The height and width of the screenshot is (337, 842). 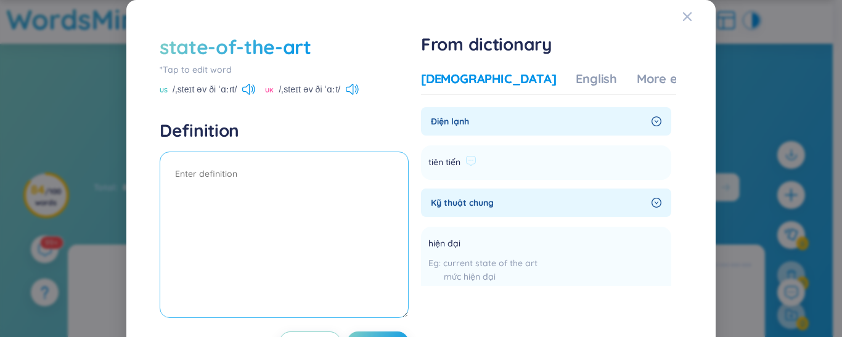 I want to click on div: state-of-the-art, so click(x=236, y=47).